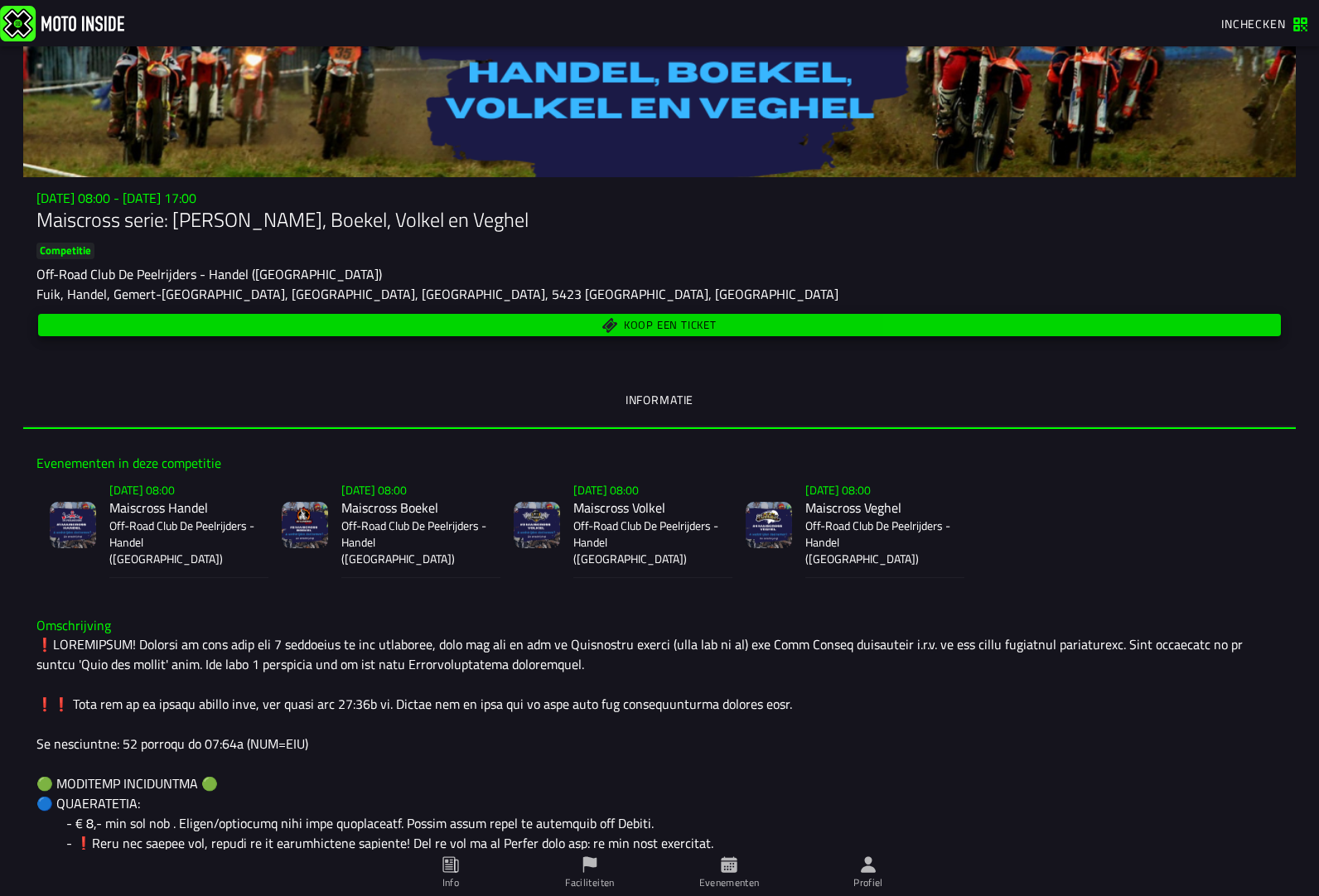  Describe the element at coordinates (730, 883) in the screenshot. I see `ion-label: Evenementen` at that location.